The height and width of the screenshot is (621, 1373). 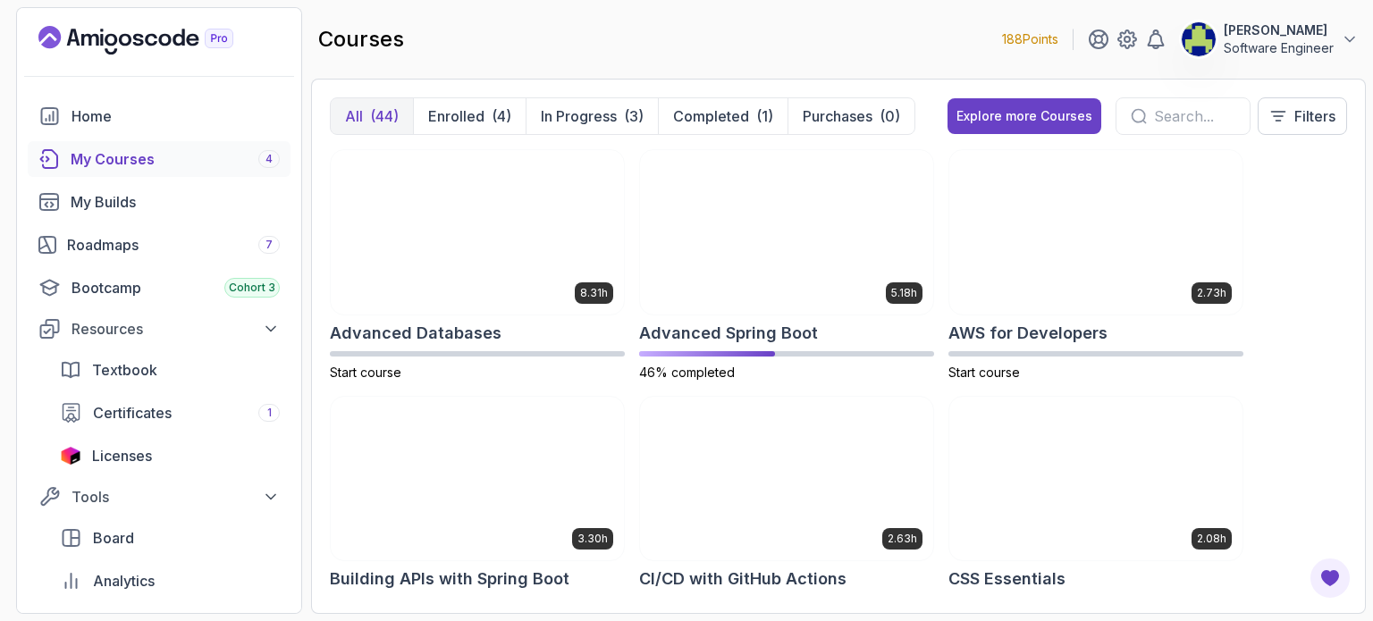 I want to click on h2: Building APIs with Spring Boot, so click(x=450, y=579).